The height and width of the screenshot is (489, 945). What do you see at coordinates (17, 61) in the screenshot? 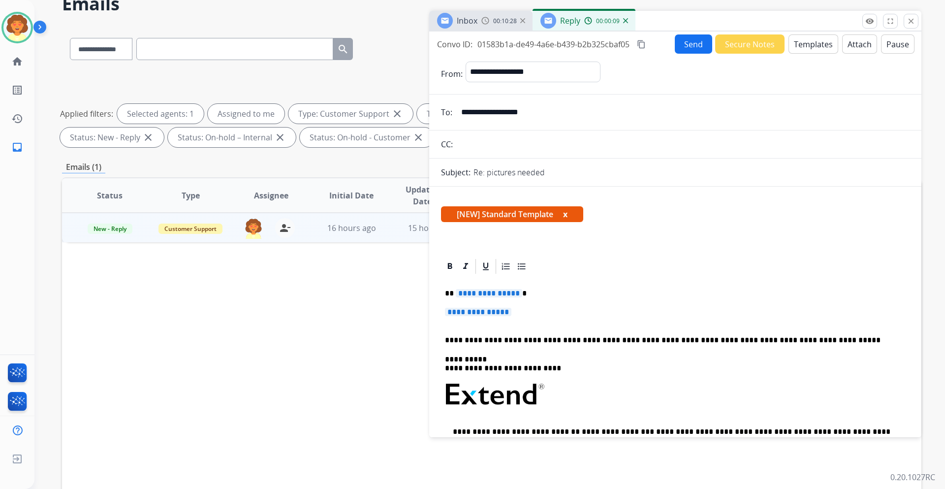
I see `mat-icon: home` at bounding box center [17, 61].